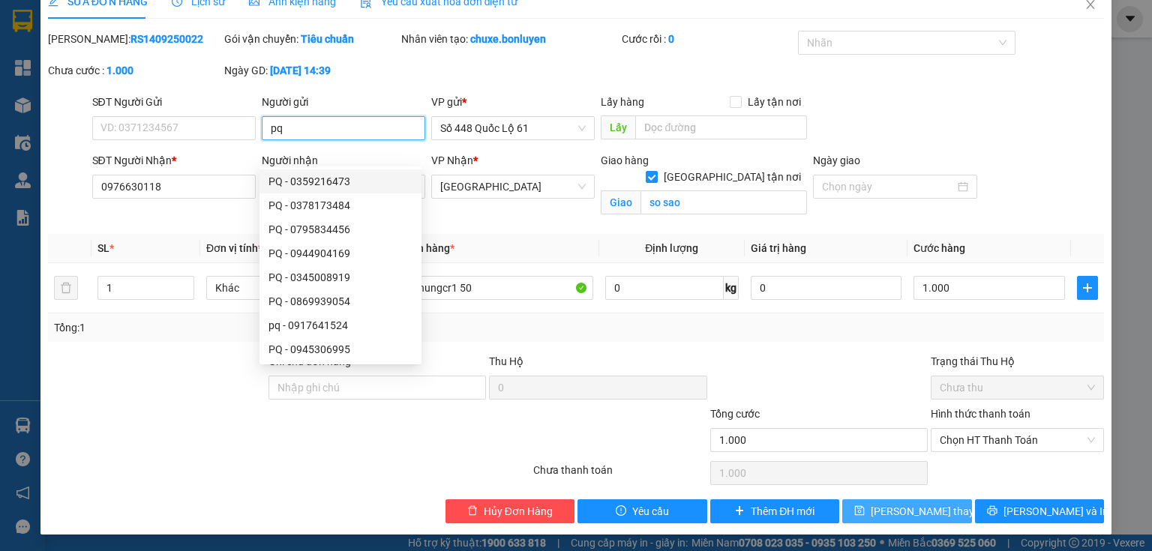  What do you see at coordinates (1087, 288) in the screenshot?
I see `button: plus` at bounding box center [1087, 288].